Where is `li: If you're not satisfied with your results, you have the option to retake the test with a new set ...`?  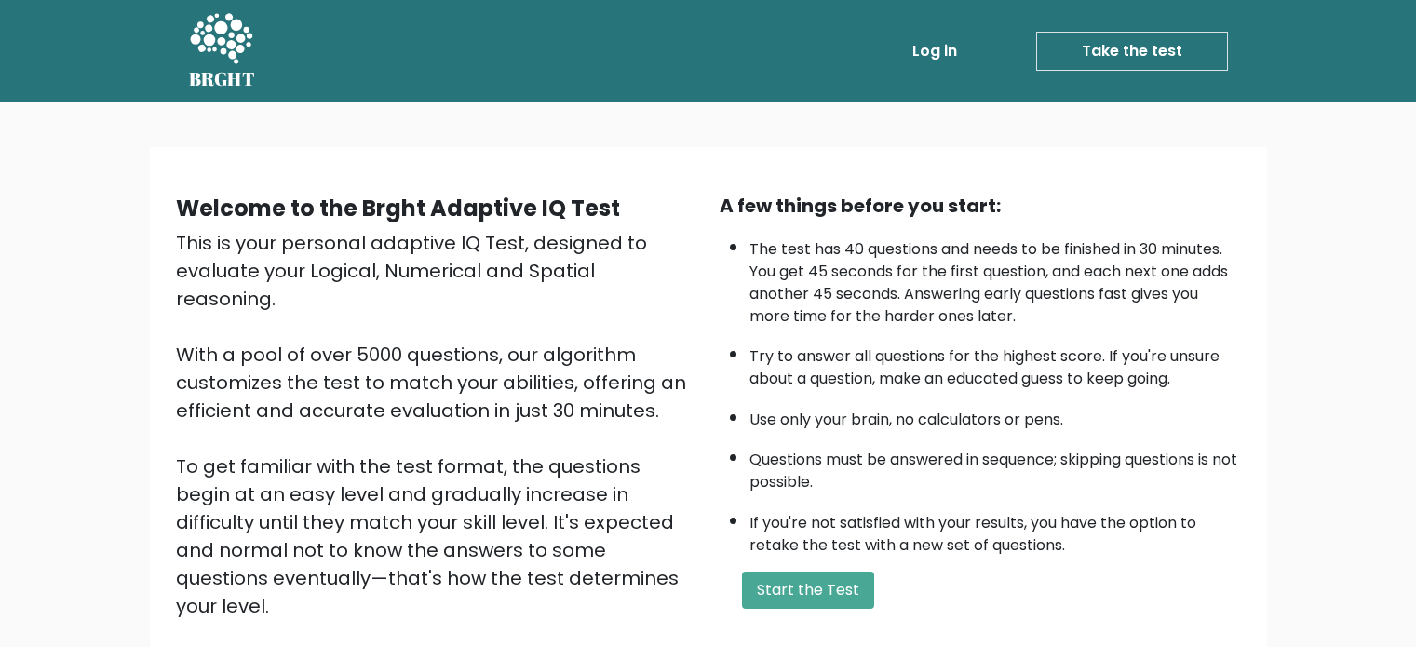 li: If you're not satisfied with your results, you have the option to retake the test with a new set ... is located at coordinates (996, 530).